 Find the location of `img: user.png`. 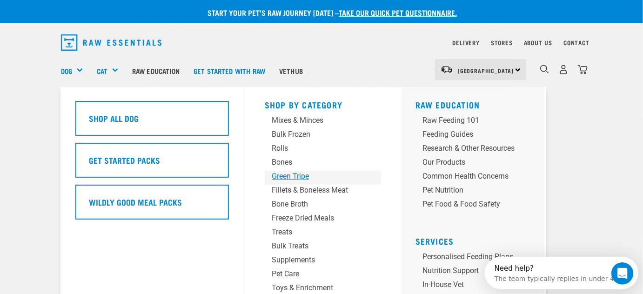

img: user.png is located at coordinates (564, 69).